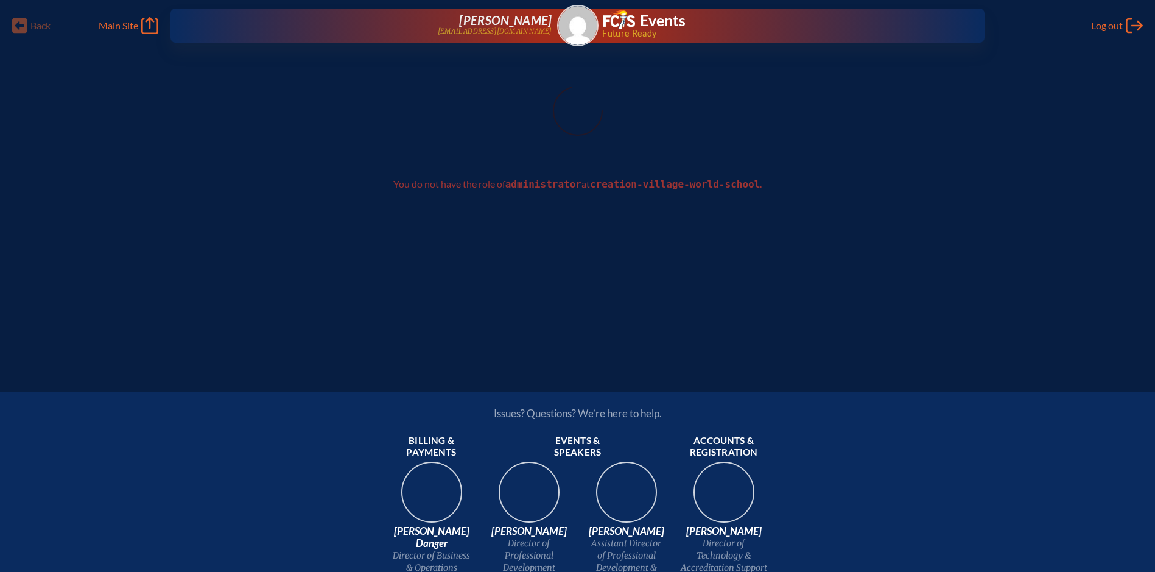 This screenshot has height=572, width=1155. What do you see at coordinates (578, 184) in the screenshot?
I see `p: You do not have the role of at .` at bounding box center [578, 184].